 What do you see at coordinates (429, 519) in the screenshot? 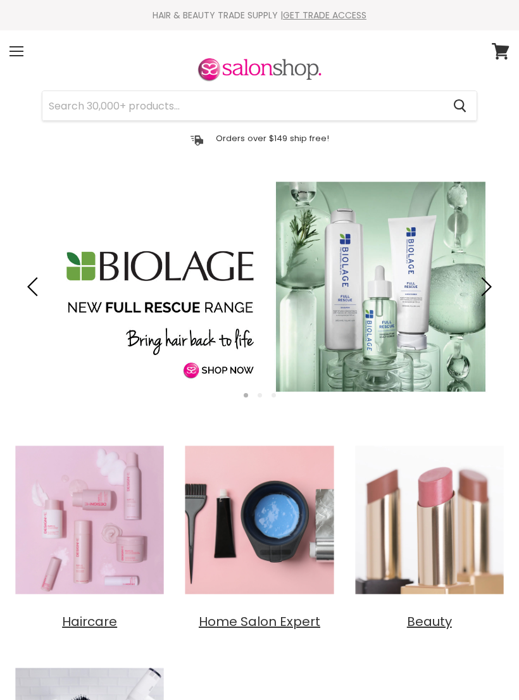
I see `img: Beauty` at bounding box center [429, 519].